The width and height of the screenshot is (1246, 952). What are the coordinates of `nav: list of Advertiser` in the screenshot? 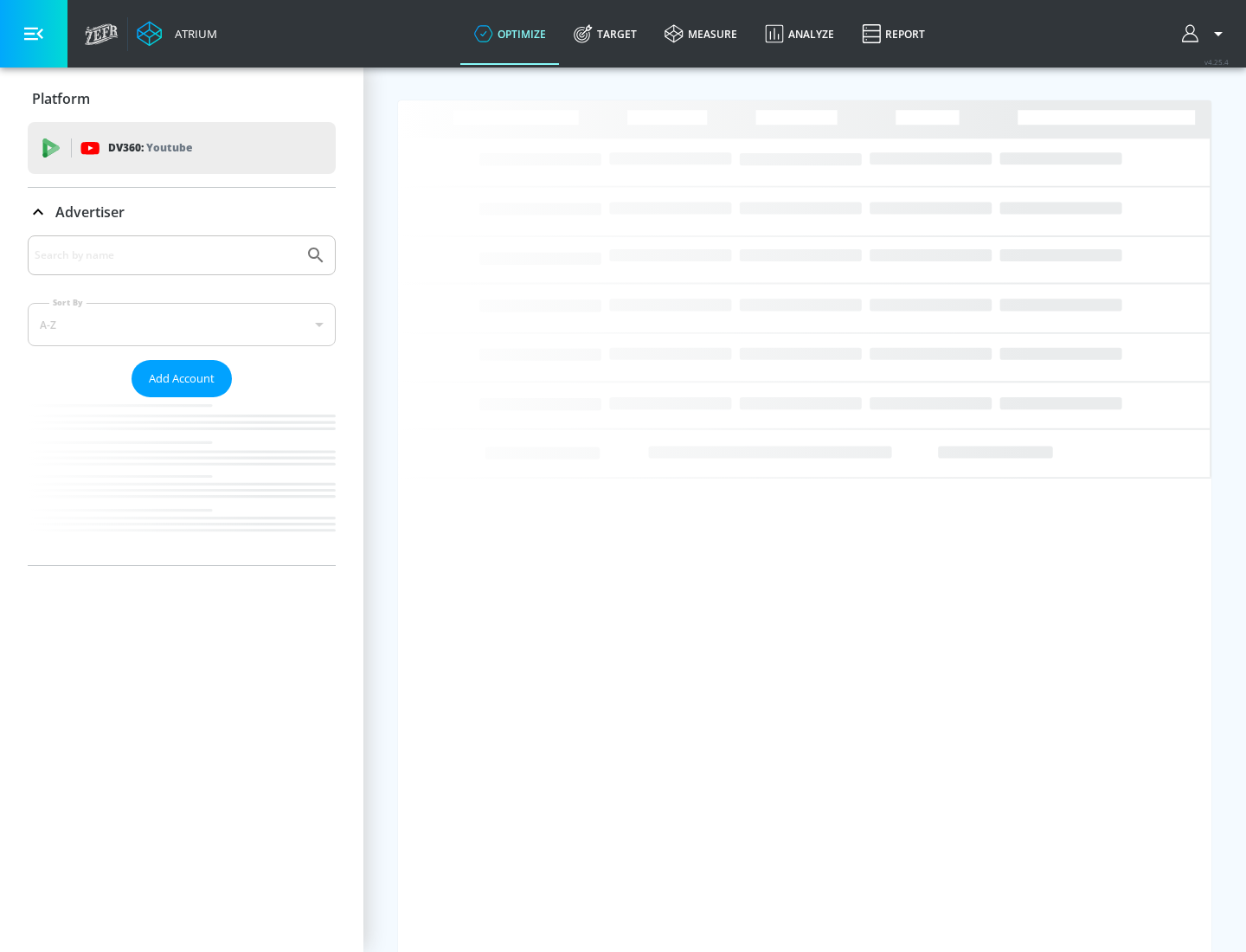 It's located at (182, 481).